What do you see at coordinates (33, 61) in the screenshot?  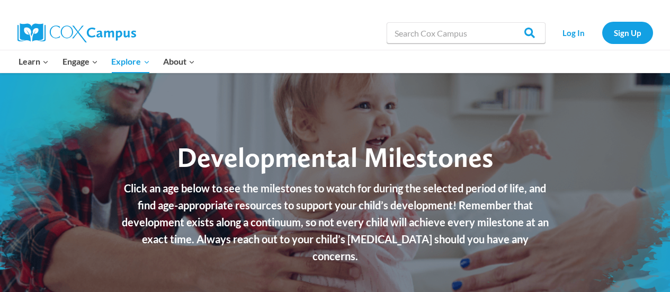 I see `span: Learn` at bounding box center [33, 61].